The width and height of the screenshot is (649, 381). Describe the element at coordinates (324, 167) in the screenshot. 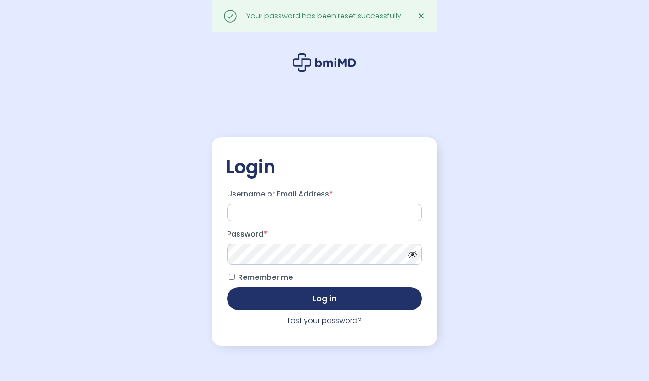

I see `h2: Login` at that location.